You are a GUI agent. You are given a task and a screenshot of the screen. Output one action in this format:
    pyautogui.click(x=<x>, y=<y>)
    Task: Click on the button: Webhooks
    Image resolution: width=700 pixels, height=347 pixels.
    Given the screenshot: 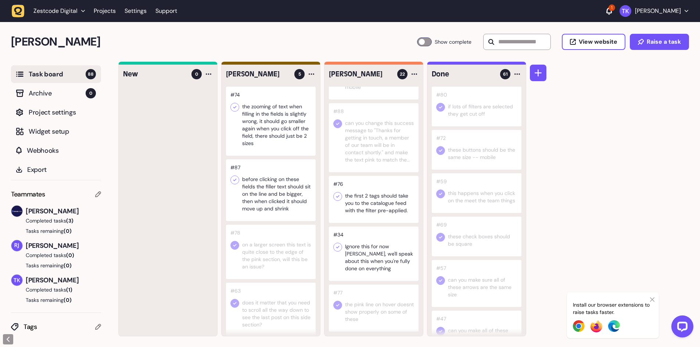 What is the action you would take?
    pyautogui.click(x=56, y=151)
    